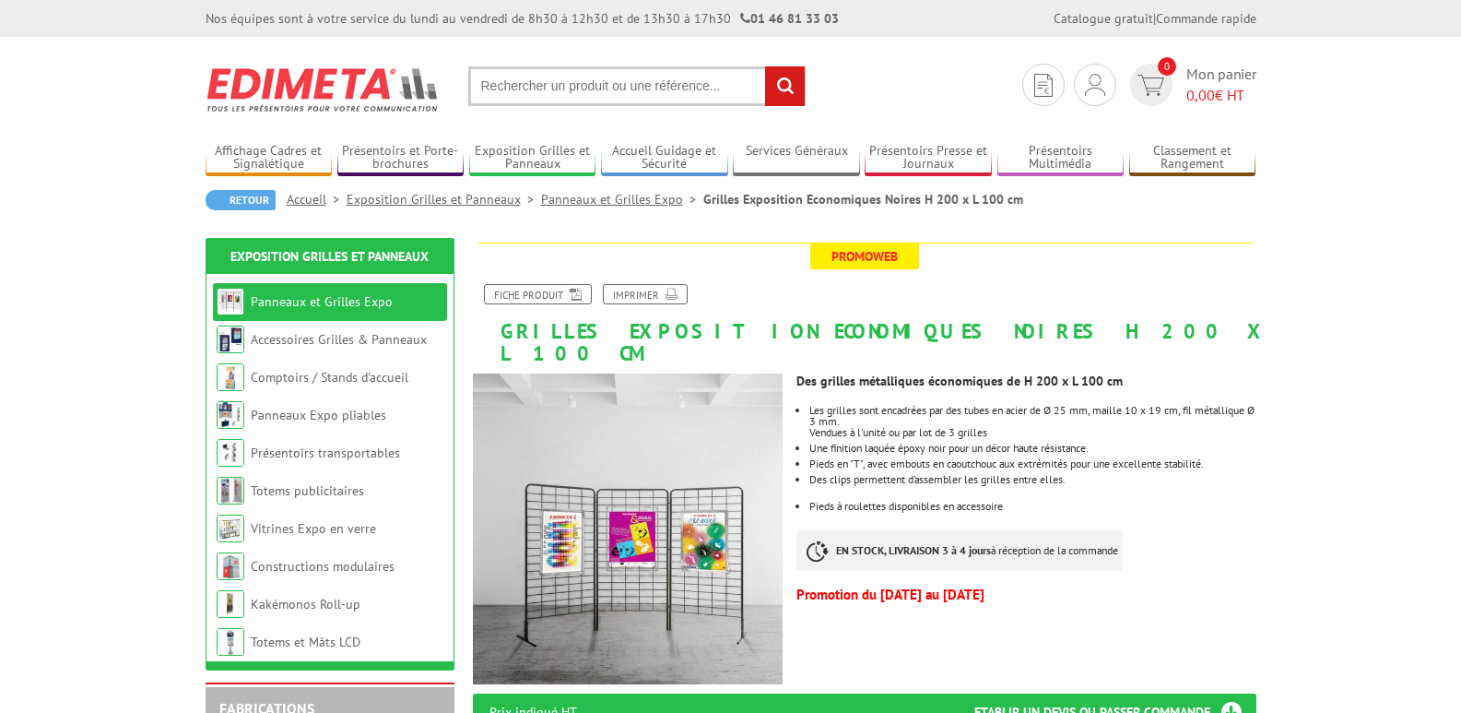  I want to click on a: Commande rapide, so click(1206, 18).